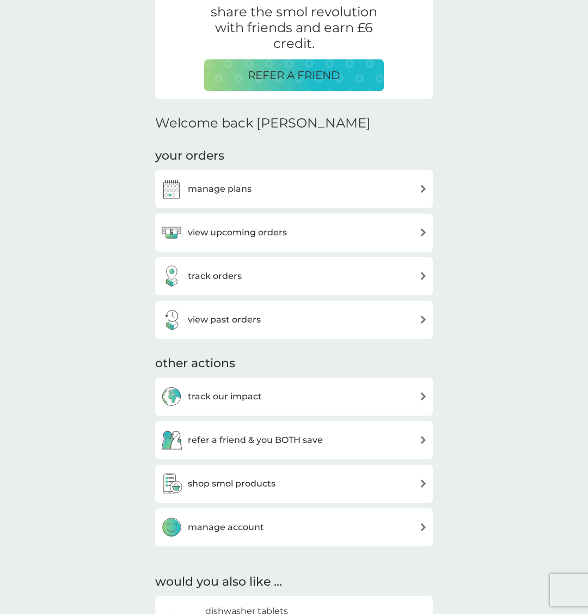 Image resolution: width=588 pixels, height=614 pixels. What do you see at coordinates (294, 75) in the screenshot?
I see `button: REFER A FRIEND` at bounding box center [294, 75].